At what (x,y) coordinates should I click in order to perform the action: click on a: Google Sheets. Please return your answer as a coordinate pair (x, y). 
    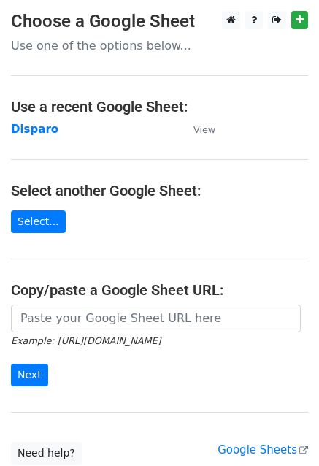
    Looking at the image, I should click on (263, 450).